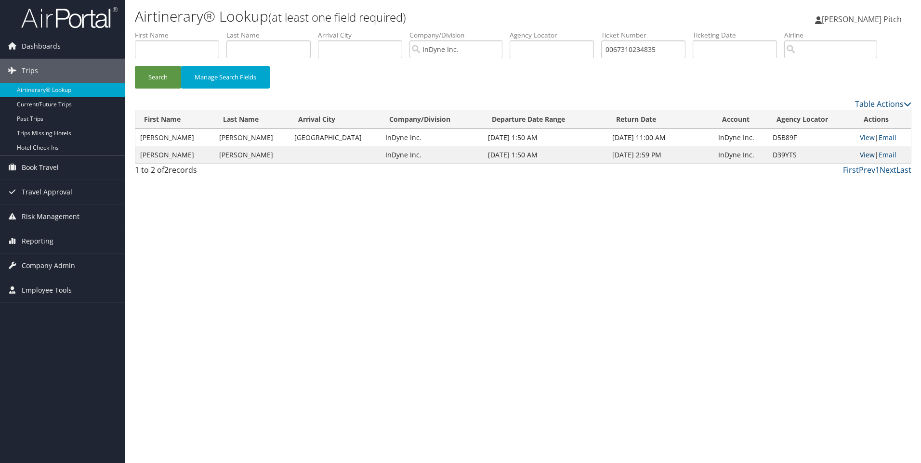  What do you see at coordinates (41, 46) in the screenshot?
I see `span: Dashboards` at bounding box center [41, 46].